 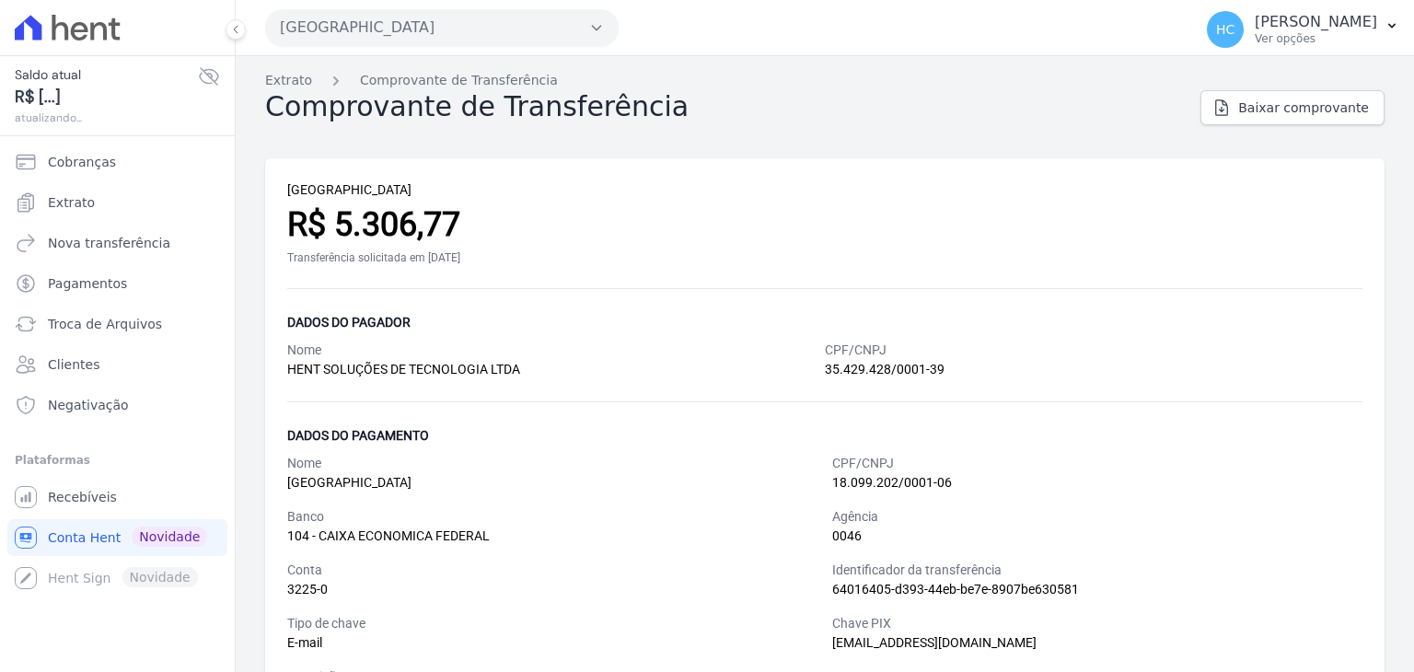 I want to click on p: Ver opções, so click(x=1316, y=39).